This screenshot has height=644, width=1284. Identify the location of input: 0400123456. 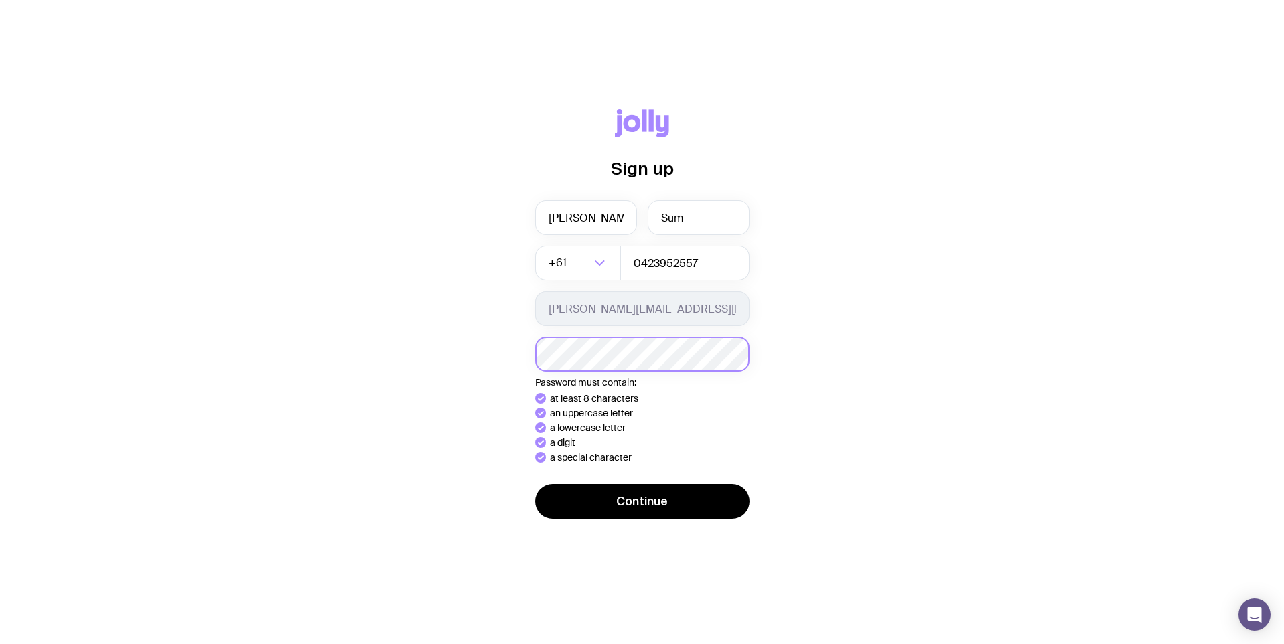
(684, 263).